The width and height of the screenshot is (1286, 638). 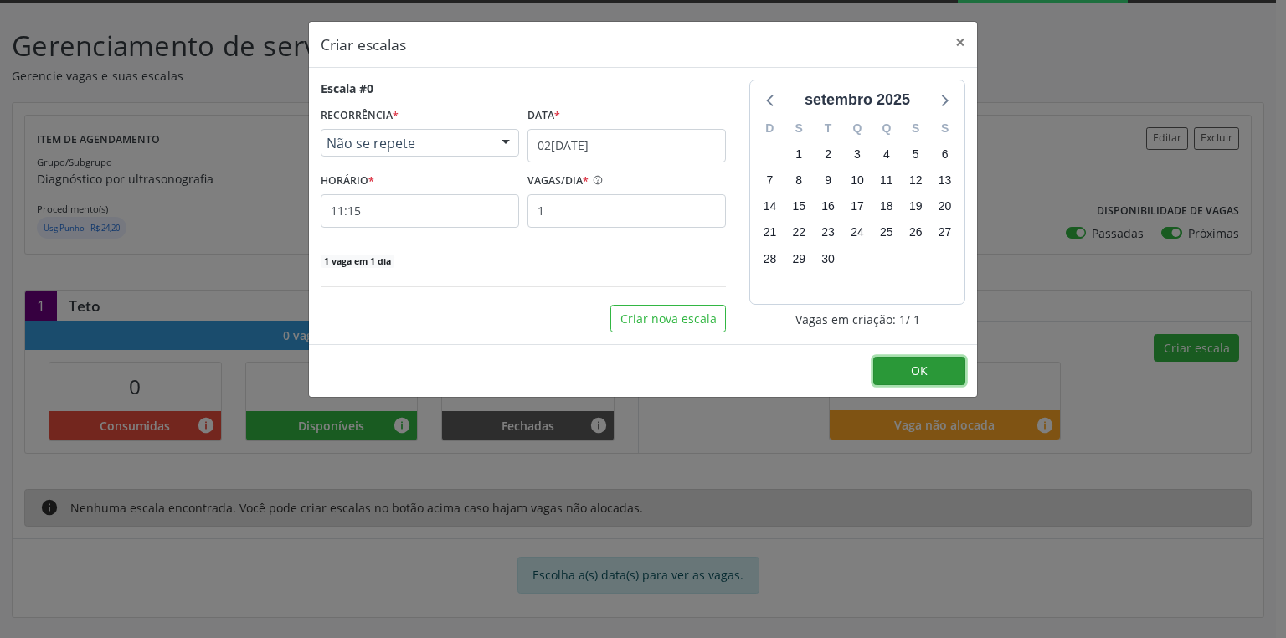 I want to click on span: quinta-feira, 11 de setembro de 2025, so click(x=886, y=181).